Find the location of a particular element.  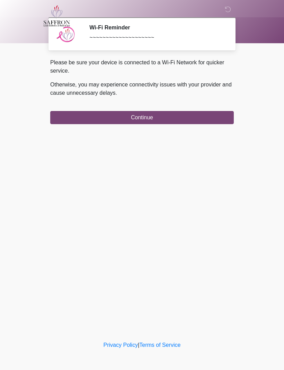

p: Otherwise, you may experience connectivity issues with your provider and cause unnecessary delays is located at coordinates (142, 89).